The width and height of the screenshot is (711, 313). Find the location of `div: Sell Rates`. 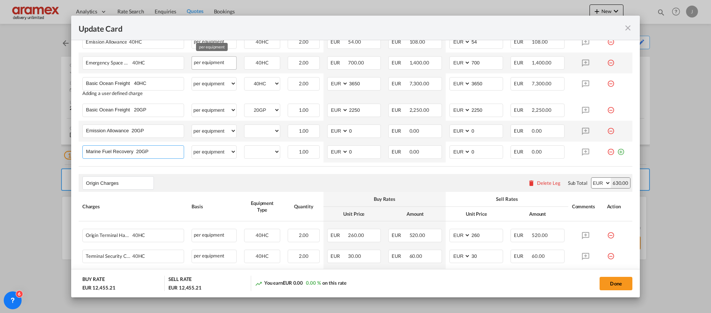

div: Sell Rates is located at coordinates (507, 199).